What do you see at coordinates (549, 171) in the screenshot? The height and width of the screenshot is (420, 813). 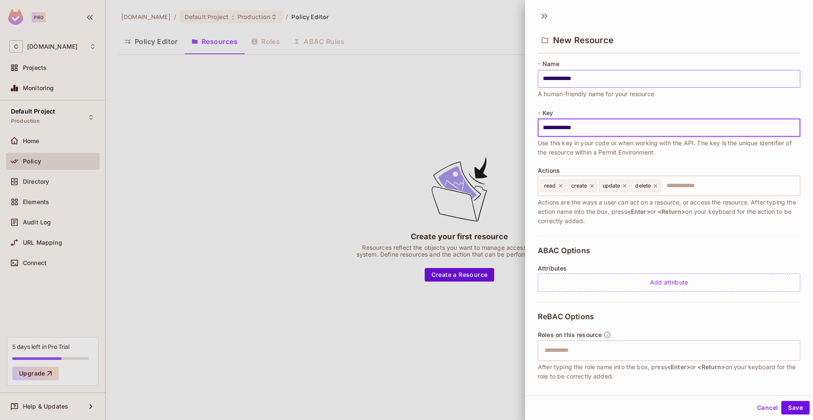 I see `span: Actions` at bounding box center [549, 171].